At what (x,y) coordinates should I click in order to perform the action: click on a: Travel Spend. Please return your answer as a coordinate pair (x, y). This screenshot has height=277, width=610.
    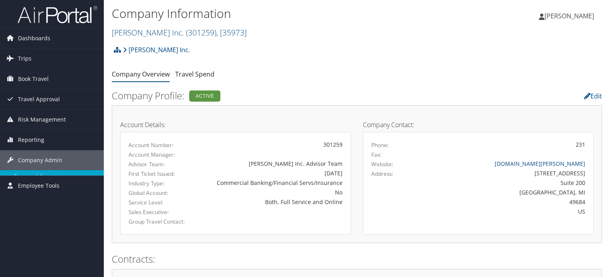
    Looking at the image, I should click on (195, 74).